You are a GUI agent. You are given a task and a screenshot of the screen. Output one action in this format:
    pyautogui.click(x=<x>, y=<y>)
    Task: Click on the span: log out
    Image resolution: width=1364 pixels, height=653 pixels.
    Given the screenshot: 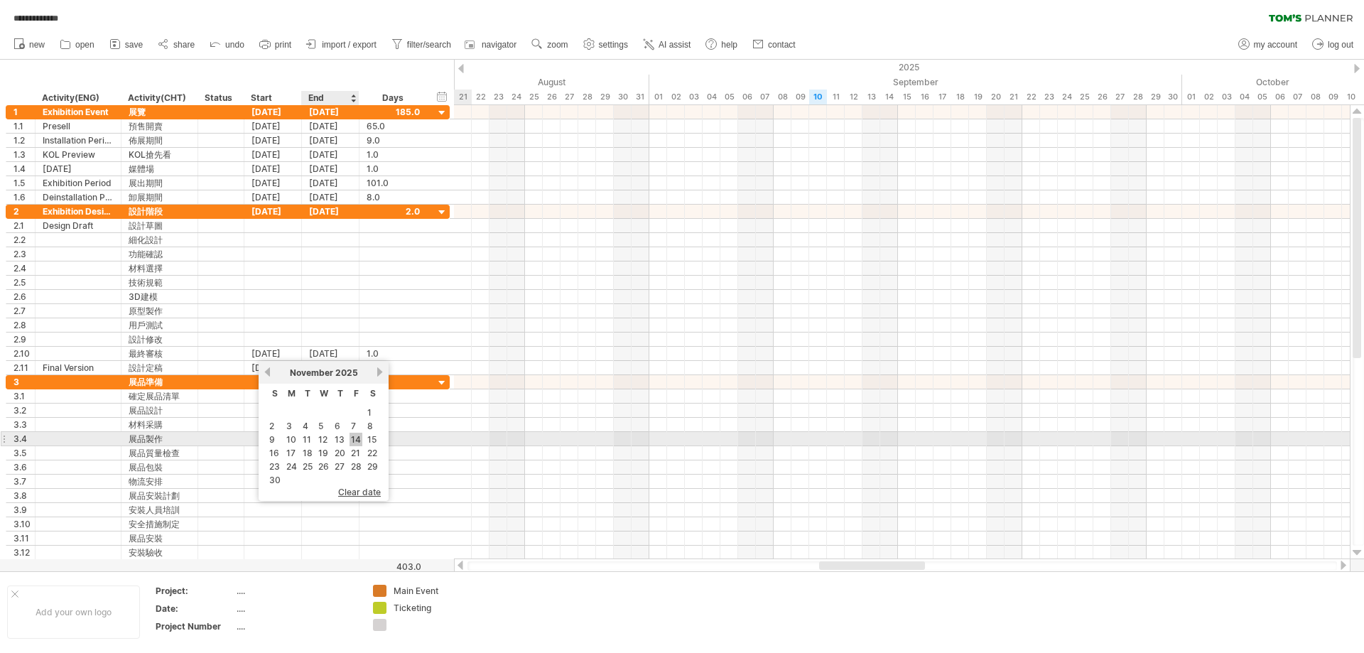 What is the action you would take?
    pyautogui.click(x=1340, y=45)
    